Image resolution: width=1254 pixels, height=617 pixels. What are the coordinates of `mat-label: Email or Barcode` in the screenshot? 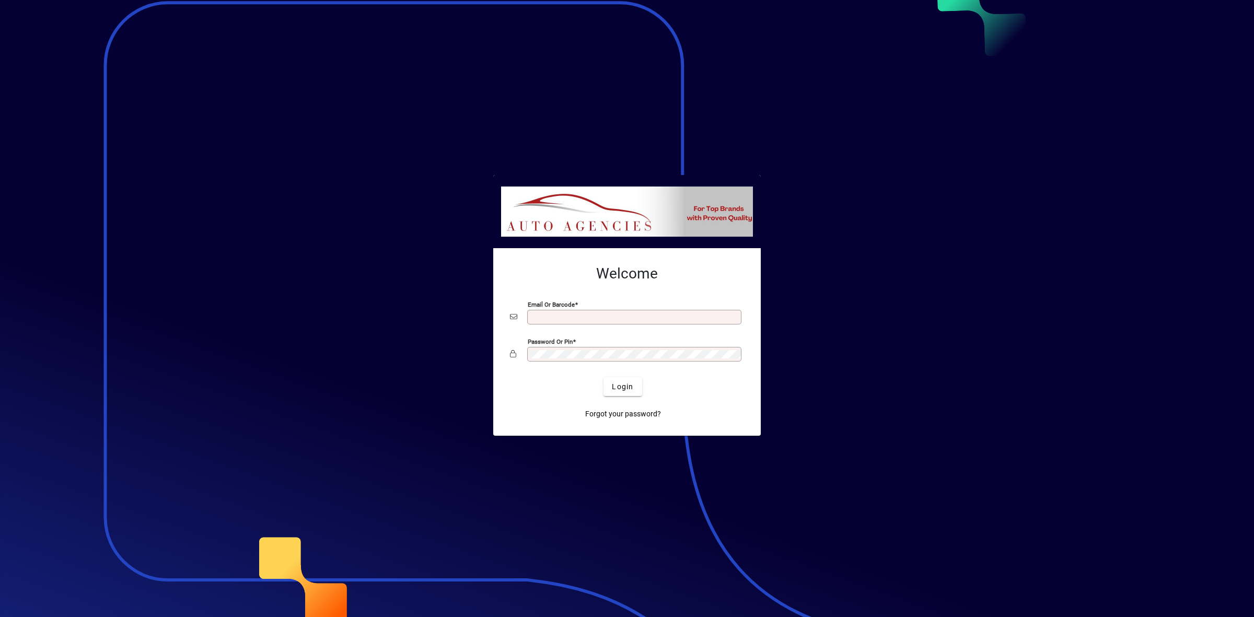 It's located at (551, 305).